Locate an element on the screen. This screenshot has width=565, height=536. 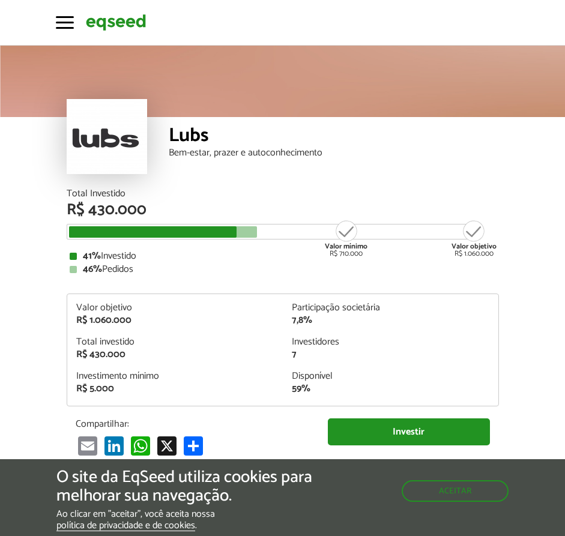
a: X is located at coordinates (167, 445).